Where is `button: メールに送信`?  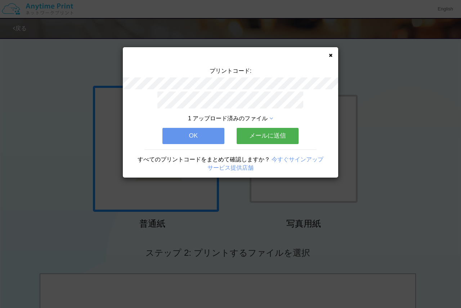 button: メールに送信 is located at coordinates (267, 136).